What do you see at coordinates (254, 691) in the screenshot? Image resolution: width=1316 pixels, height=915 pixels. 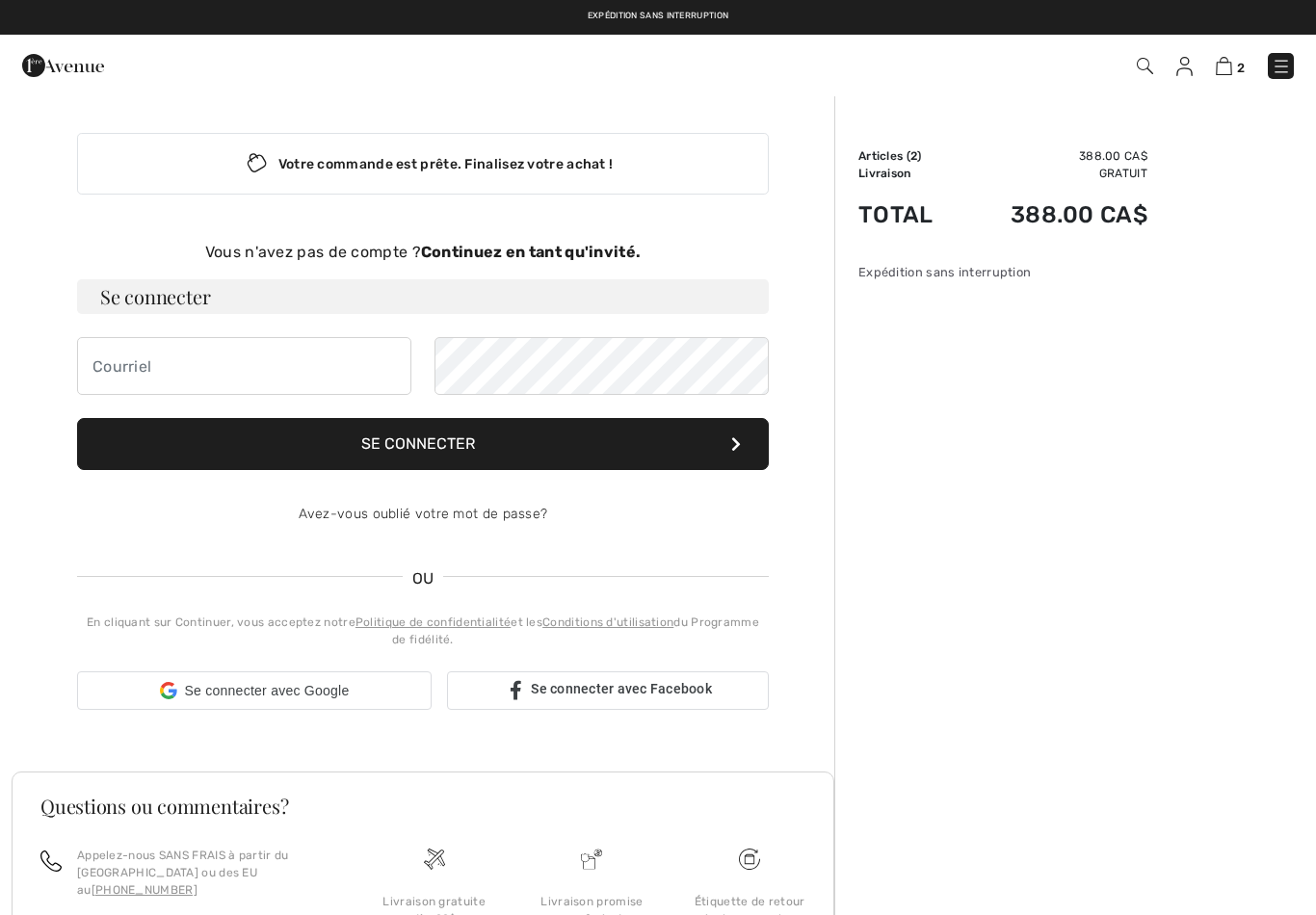 I see `div: Se connecter avec Google` at bounding box center [254, 691].